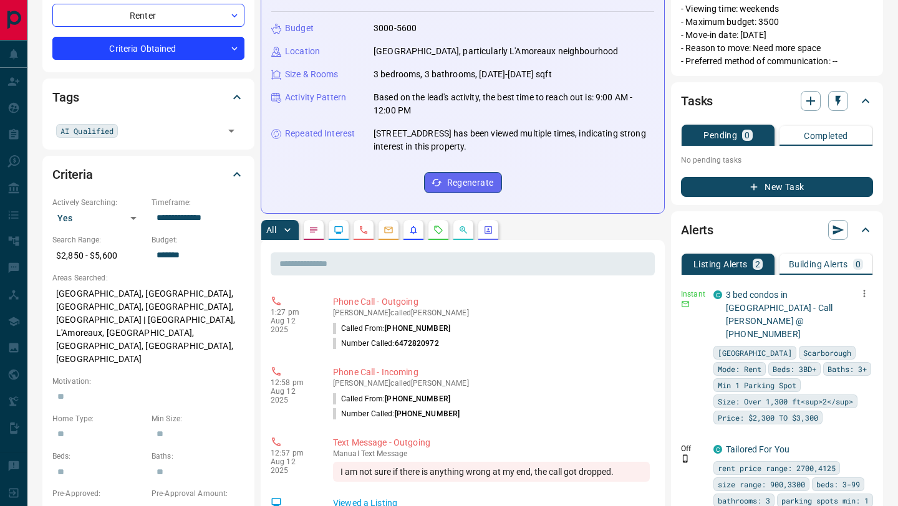 The image size is (898, 506). What do you see at coordinates (320, 133) in the screenshot?
I see `p: Repeated Interest` at bounding box center [320, 133].